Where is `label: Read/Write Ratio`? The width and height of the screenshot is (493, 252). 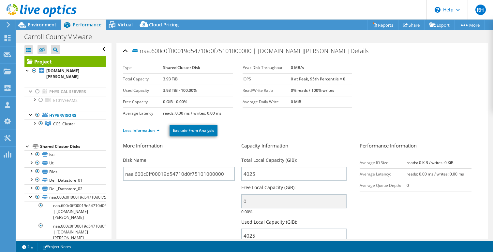 label: Read/Write Ratio is located at coordinates (267, 91).